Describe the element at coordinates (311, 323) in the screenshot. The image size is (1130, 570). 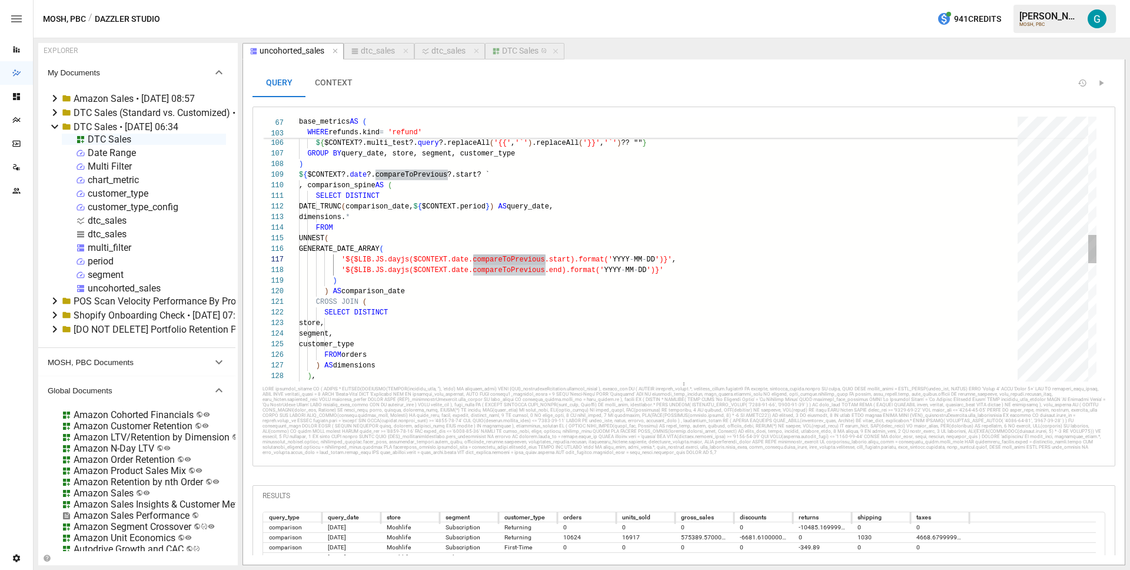
I see `span: store,` at that location.